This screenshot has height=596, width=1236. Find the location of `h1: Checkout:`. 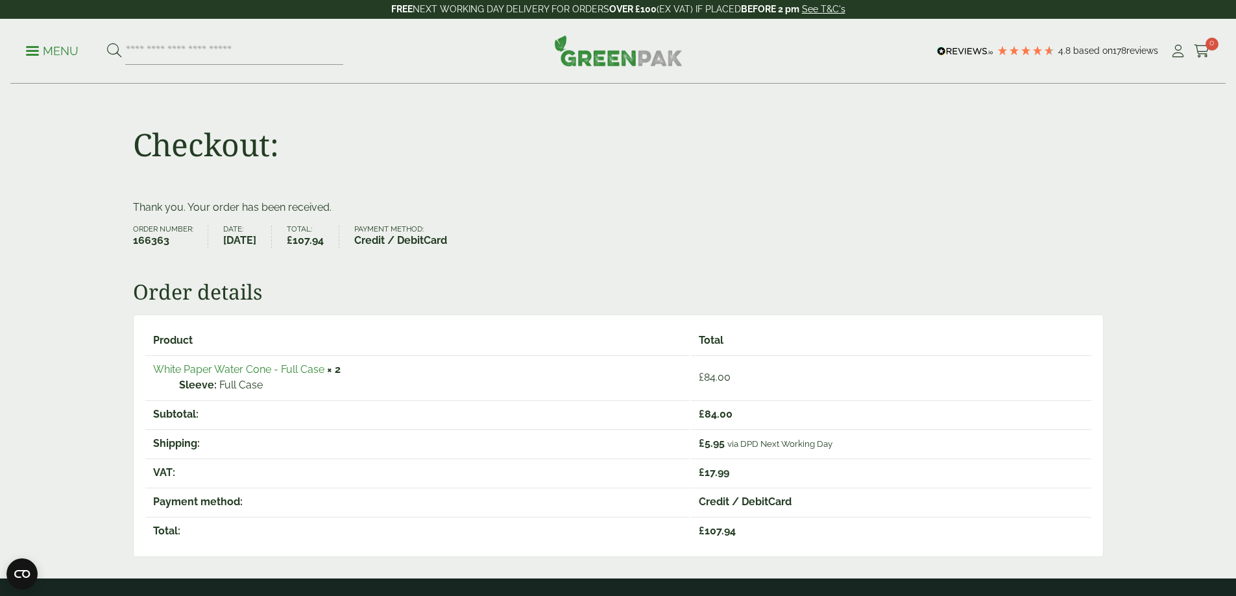

h1: Checkout: is located at coordinates (206, 145).